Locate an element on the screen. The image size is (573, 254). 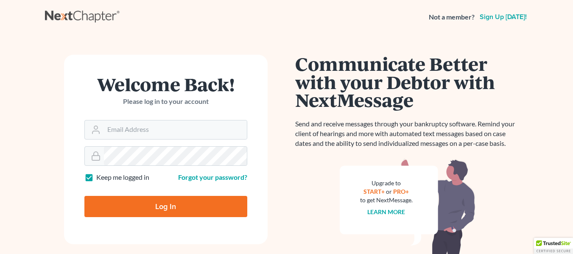
div: TrustedSite Certified is located at coordinates (554, 246).